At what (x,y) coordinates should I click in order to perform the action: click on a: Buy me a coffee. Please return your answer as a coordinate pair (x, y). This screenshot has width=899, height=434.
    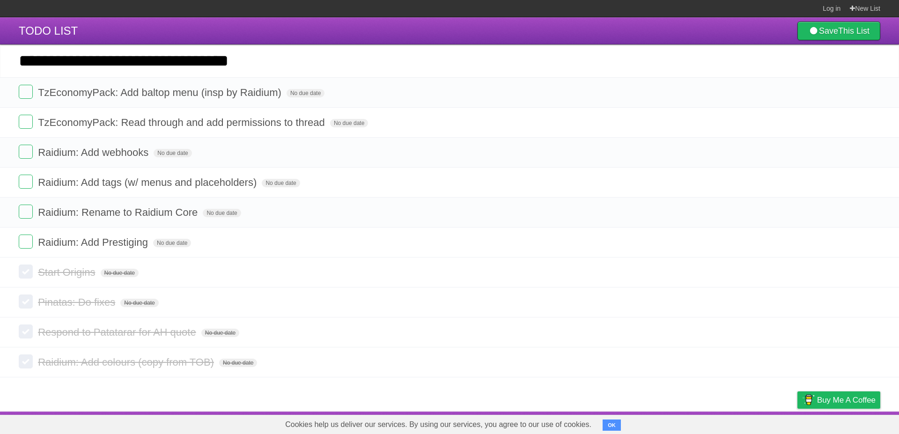
    Looking at the image, I should click on (838, 400).